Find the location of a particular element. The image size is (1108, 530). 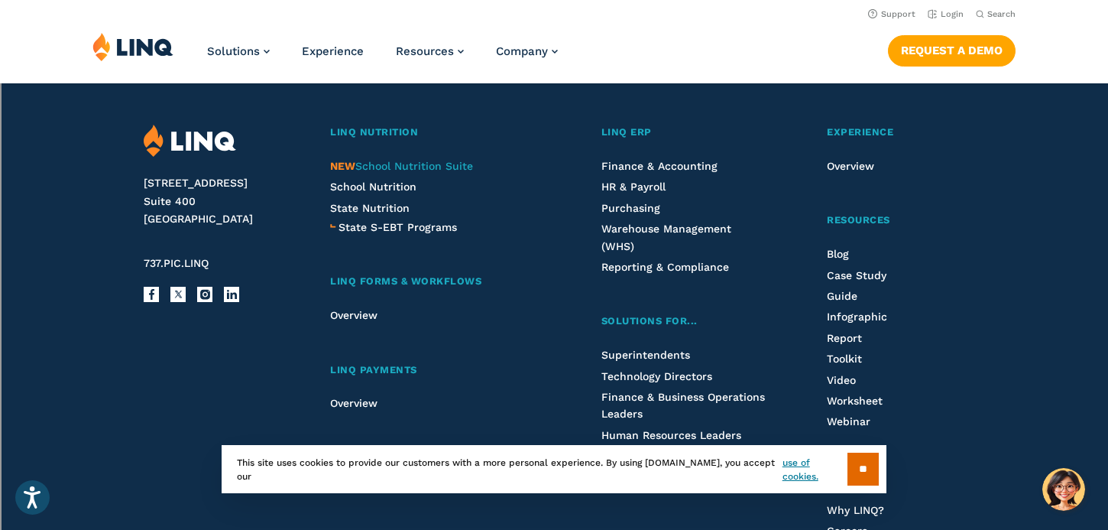

a: Support is located at coordinates (892, 14).